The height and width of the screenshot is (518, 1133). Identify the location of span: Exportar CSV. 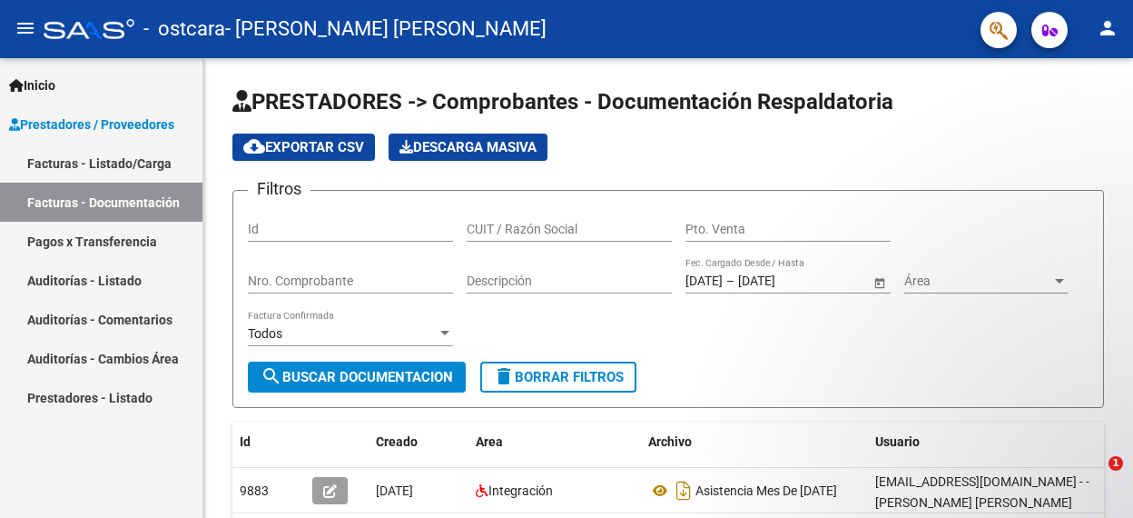
(303, 147).